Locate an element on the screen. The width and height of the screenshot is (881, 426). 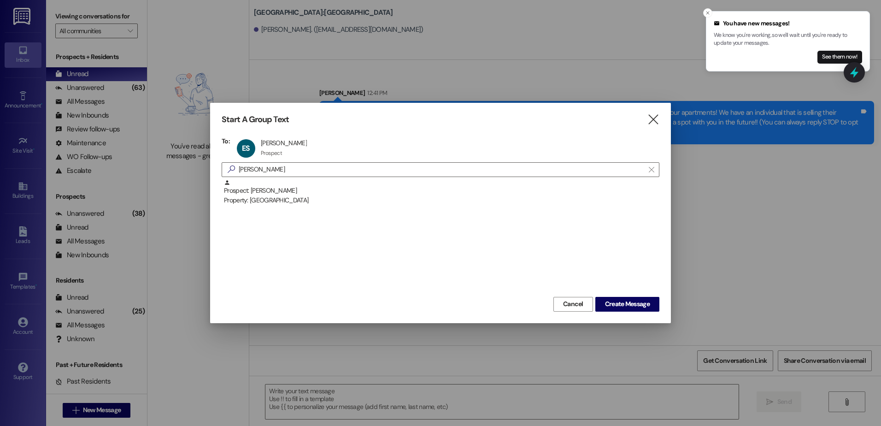
span: ES is located at coordinates (246, 148).